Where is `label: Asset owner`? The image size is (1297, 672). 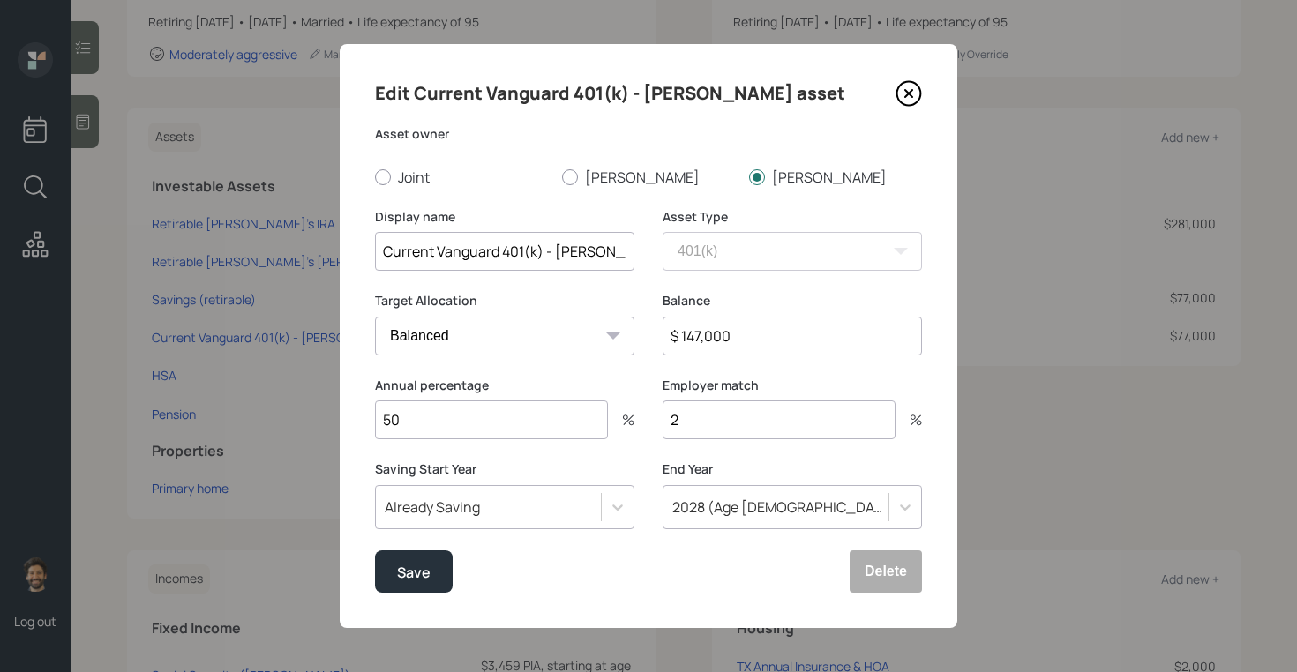
label: Asset owner is located at coordinates (648, 134).